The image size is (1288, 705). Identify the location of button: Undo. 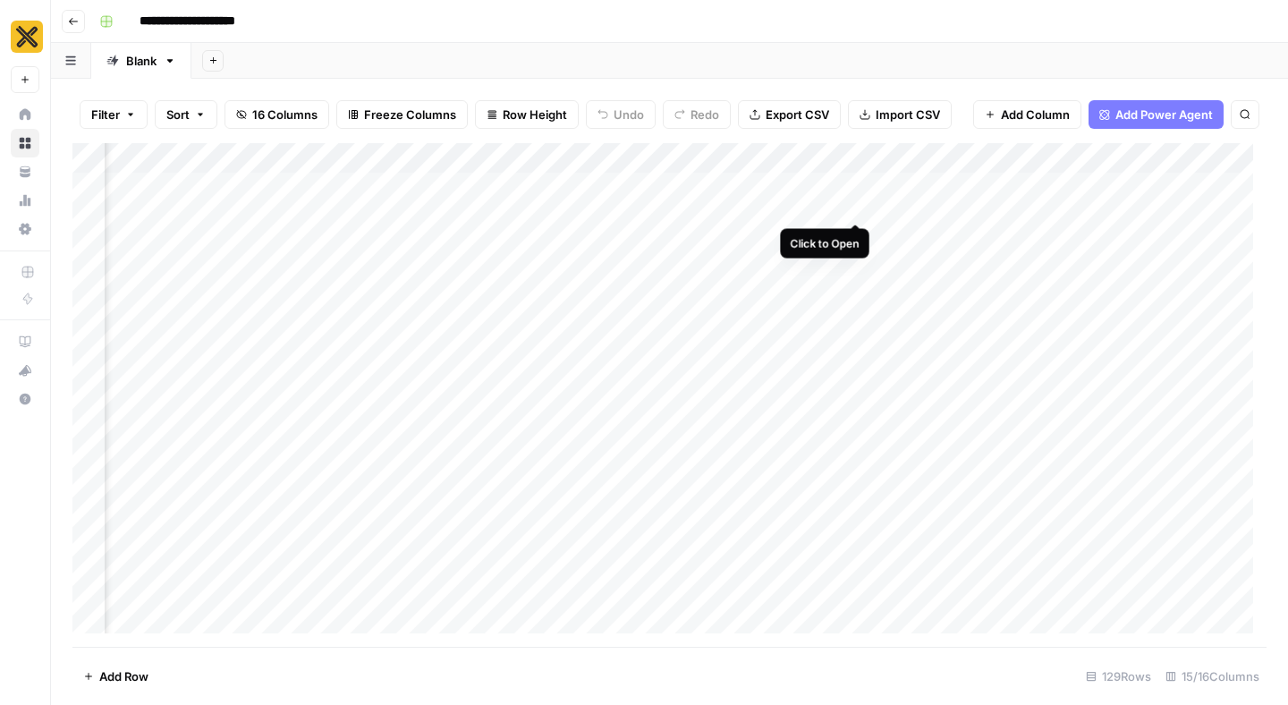
(621, 115).